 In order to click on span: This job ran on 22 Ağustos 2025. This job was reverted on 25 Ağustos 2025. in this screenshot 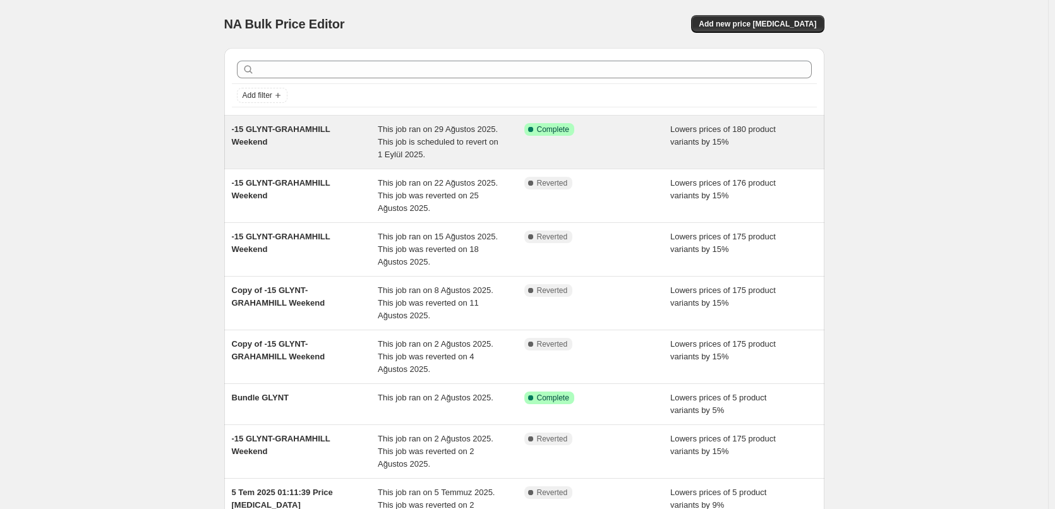, I will do `click(438, 195)`.